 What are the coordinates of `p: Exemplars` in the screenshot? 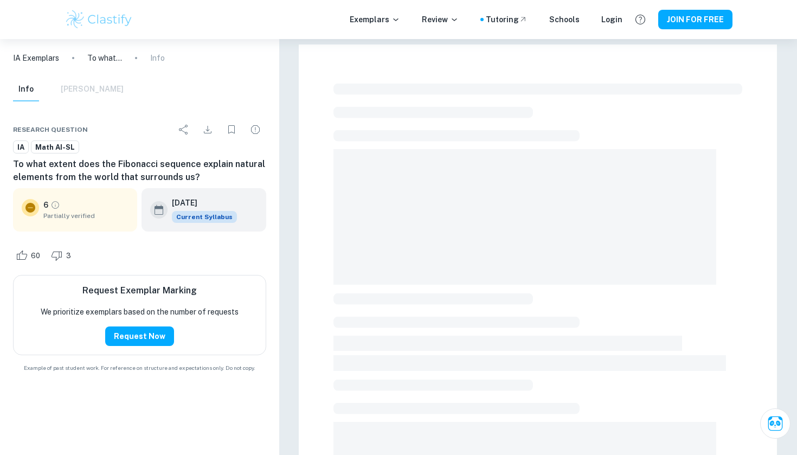 It's located at (375, 20).